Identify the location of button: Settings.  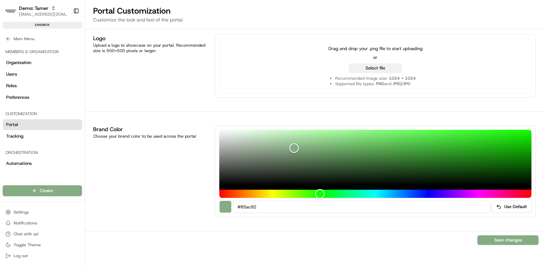
(42, 212).